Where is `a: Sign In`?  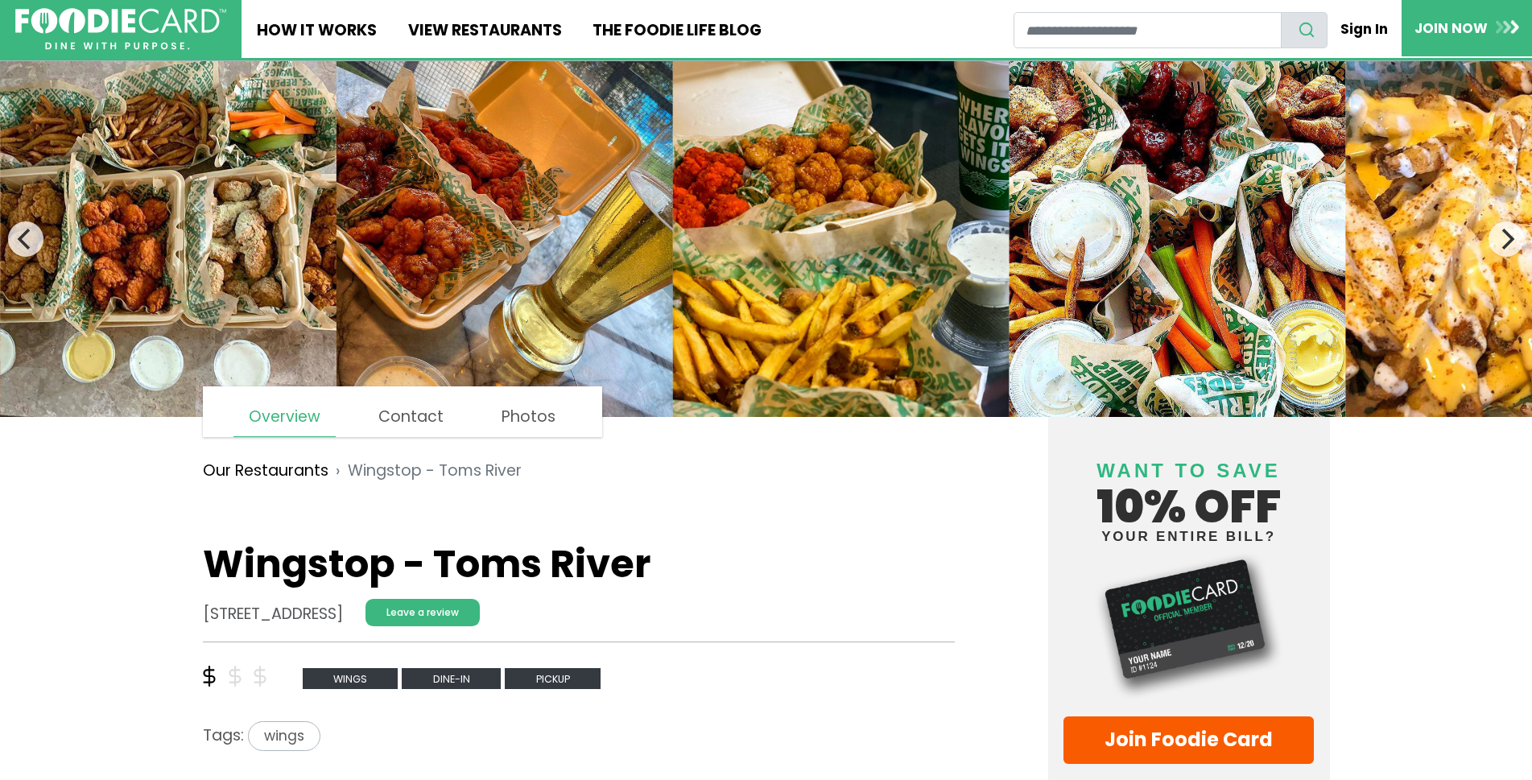 a: Sign In is located at coordinates (1364, 29).